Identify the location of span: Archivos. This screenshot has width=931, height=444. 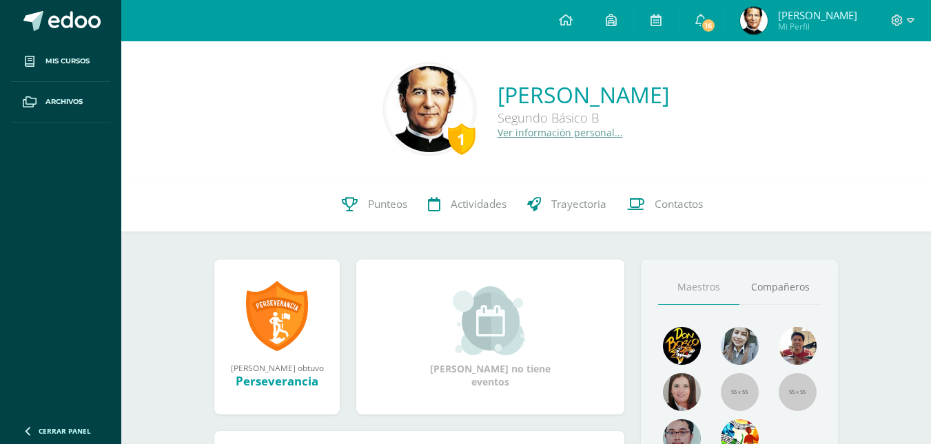
(64, 102).